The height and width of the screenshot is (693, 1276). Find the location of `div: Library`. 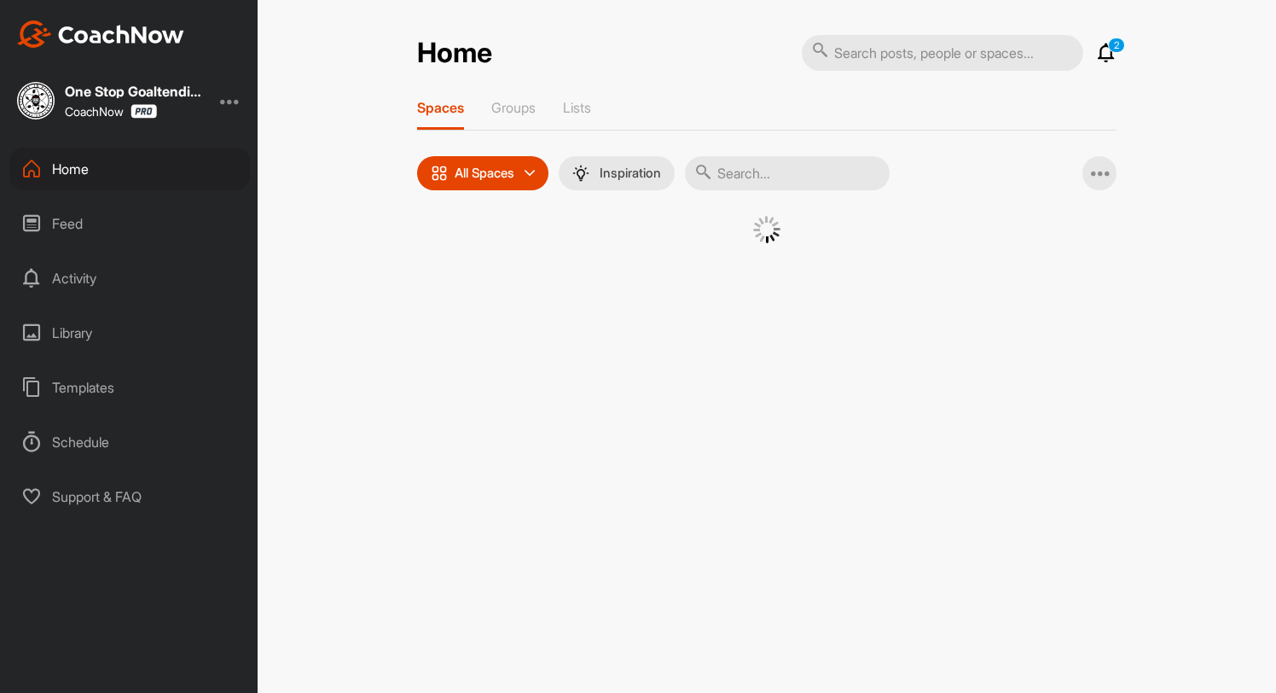

div: Library is located at coordinates (130, 333).